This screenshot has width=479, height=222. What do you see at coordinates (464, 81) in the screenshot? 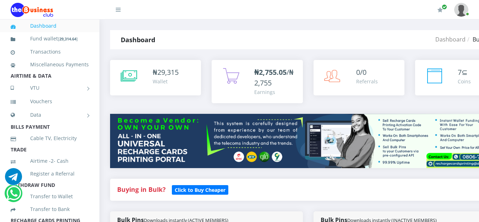
I see `div: Coins` at bounding box center [464, 81].